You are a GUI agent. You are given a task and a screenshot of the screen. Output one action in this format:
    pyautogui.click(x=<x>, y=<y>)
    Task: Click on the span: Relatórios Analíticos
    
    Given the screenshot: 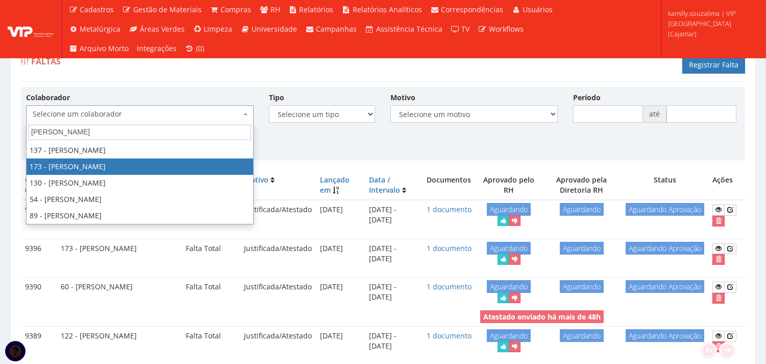 What is the action you would take?
    pyautogui.click(x=388, y=9)
    